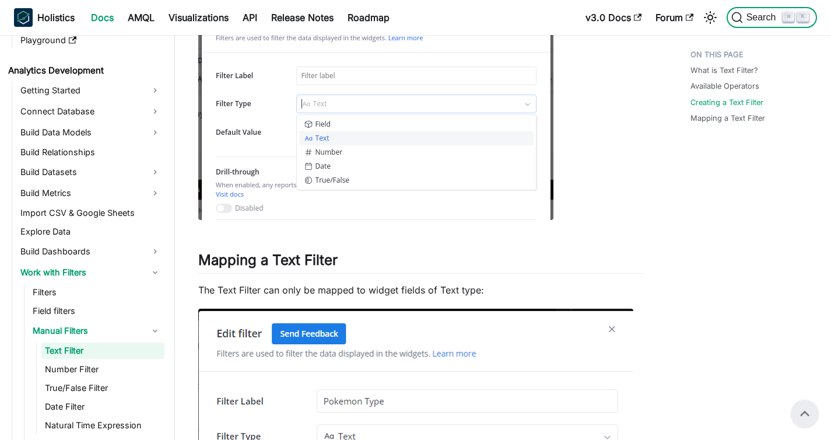 The image size is (831, 440). Describe the element at coordinates (250, 17) in the screenshot. I see `a: API` at that location.